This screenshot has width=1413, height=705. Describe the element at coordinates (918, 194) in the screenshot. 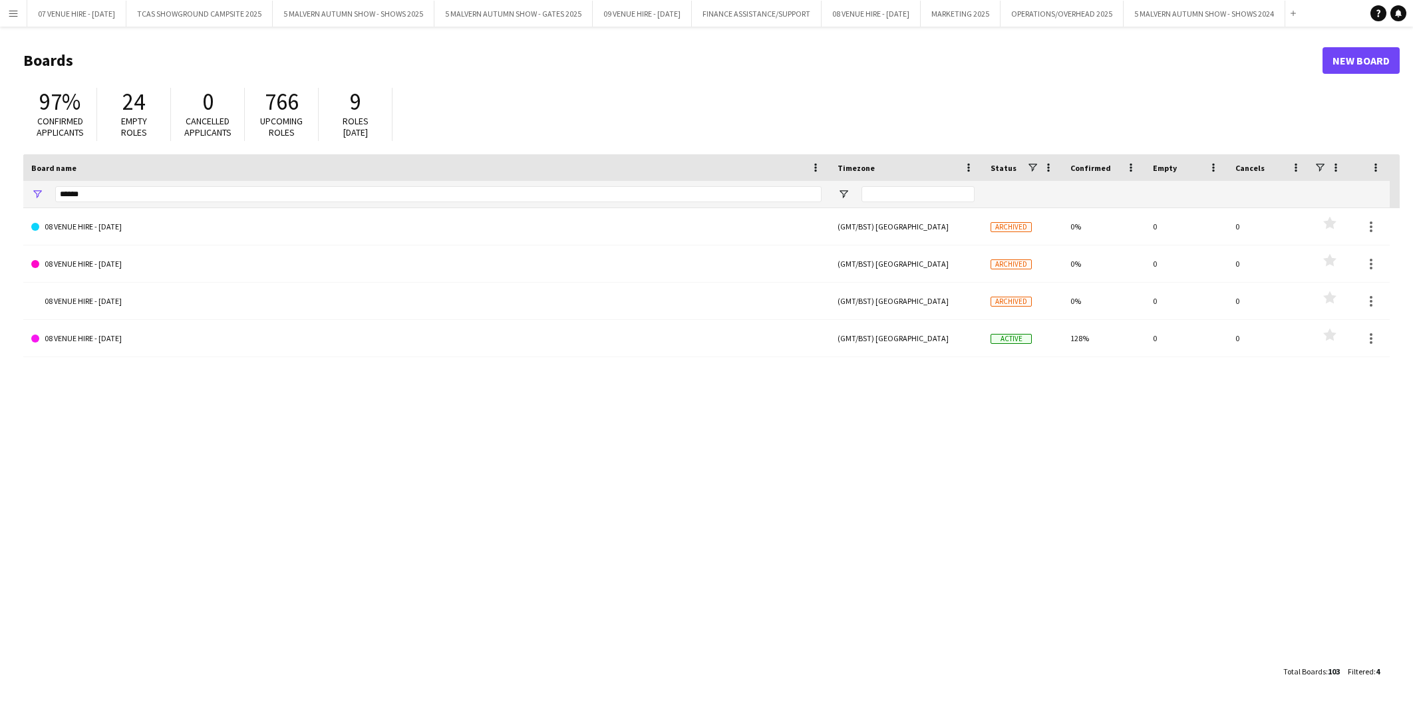

I see `input: Timezone Filter Input` at that location.